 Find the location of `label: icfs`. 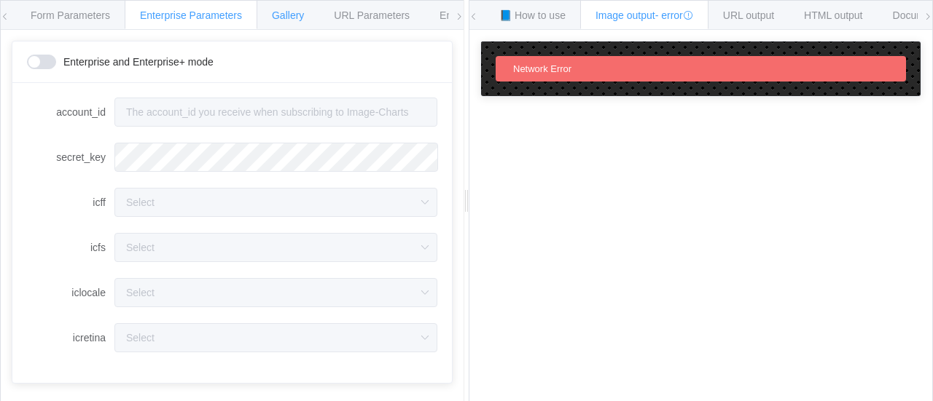

label: icfs is located at coordinates (71, 248).